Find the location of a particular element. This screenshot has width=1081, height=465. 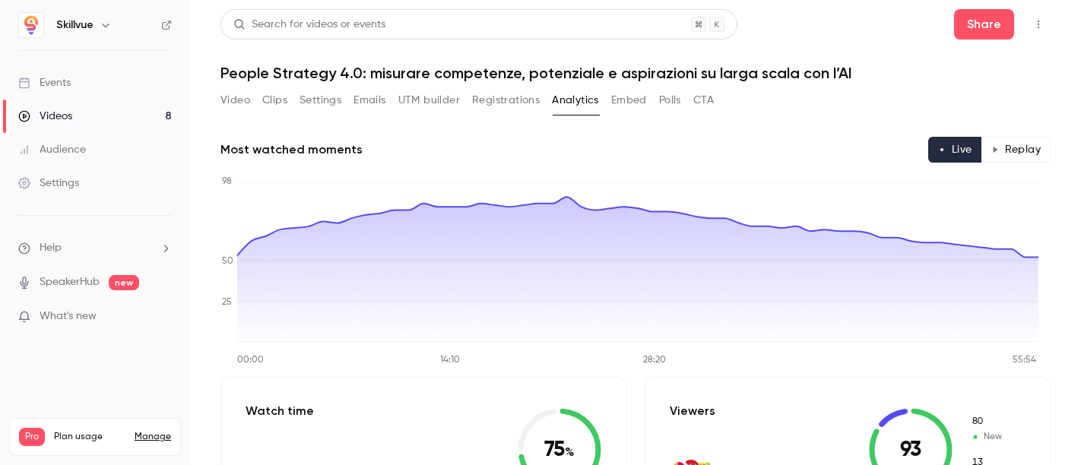

h1: People Strategy 4.0: misurare competenze, potenziale e aspirazioni su larga scala con l’AI is located at coordinates (636, 73).